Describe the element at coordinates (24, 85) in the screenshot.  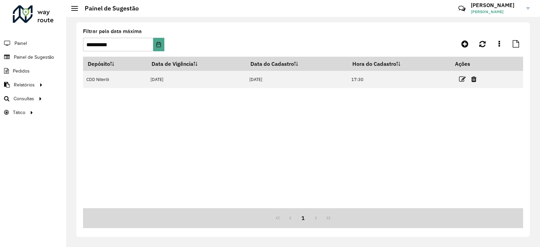
I see `span: Relatórios` at that location.